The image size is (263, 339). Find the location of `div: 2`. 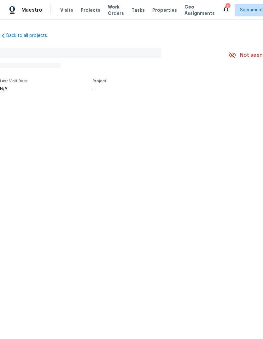

div: 2 is located at coordinates (228, 7).